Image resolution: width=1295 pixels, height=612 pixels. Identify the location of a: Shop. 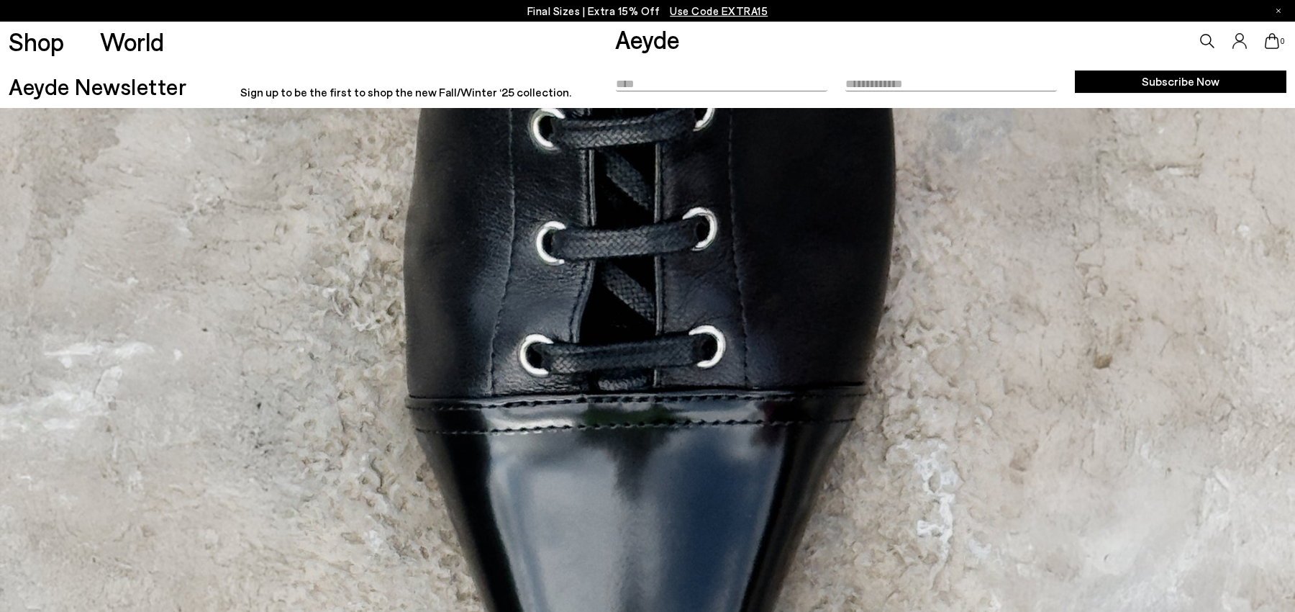
(36, 41).